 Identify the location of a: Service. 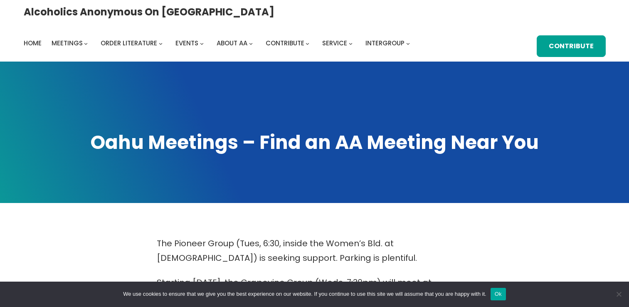
(334, 43).